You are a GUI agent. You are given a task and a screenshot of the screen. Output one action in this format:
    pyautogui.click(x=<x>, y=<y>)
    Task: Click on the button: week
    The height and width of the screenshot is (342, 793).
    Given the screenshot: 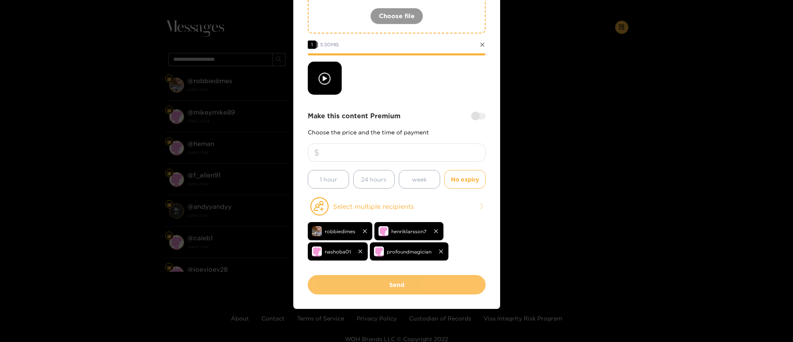 What is the action you would take?
    pyautogui.click(x=419, y=179)
    